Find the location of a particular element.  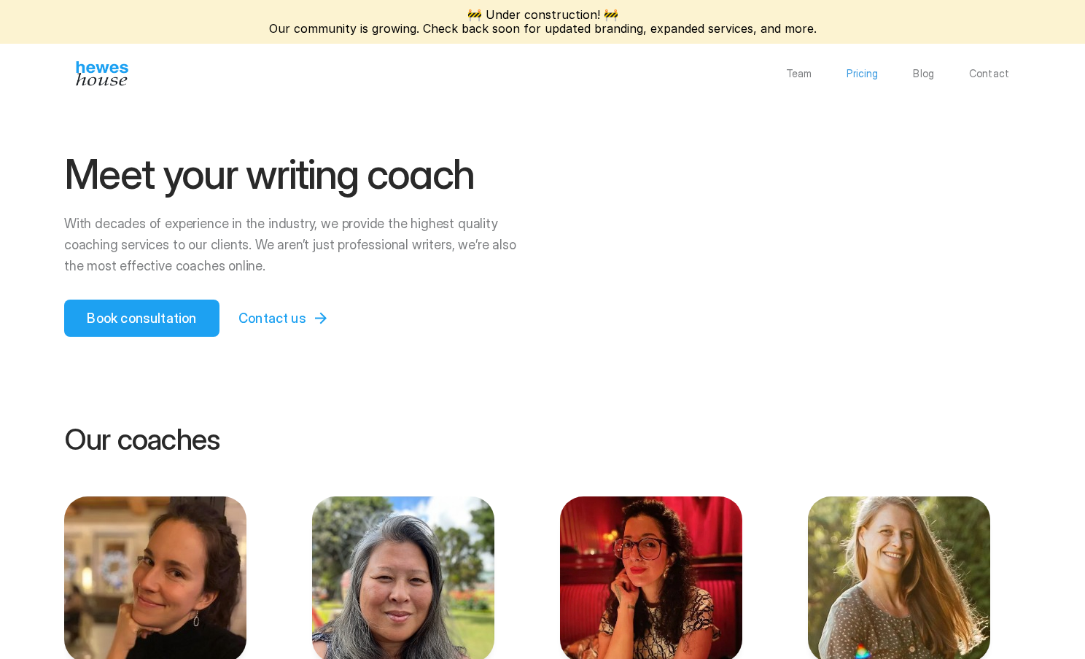

a: Blog is located at coordinates (923, 74).